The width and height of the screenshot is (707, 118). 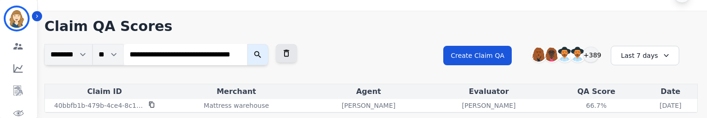 I want to click on div: 66.7%, so click(x=596, y=105).